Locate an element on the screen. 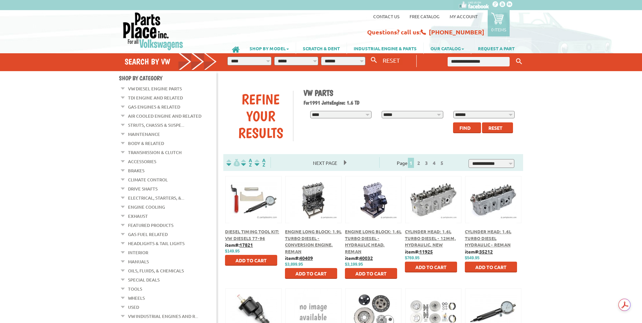 Image resolution: width=642 pixels, height=323 pixels. a: Tools is located at coordinates (135, 289).